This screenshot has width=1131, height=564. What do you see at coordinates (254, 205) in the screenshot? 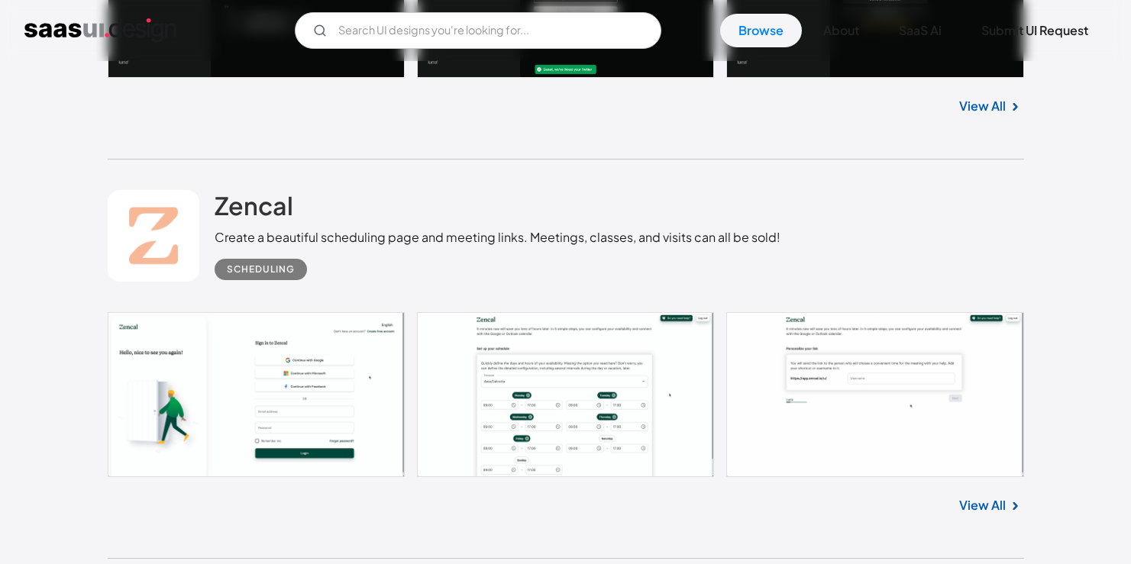
I see `h2: Zencal` at bounding box center [254, 205].